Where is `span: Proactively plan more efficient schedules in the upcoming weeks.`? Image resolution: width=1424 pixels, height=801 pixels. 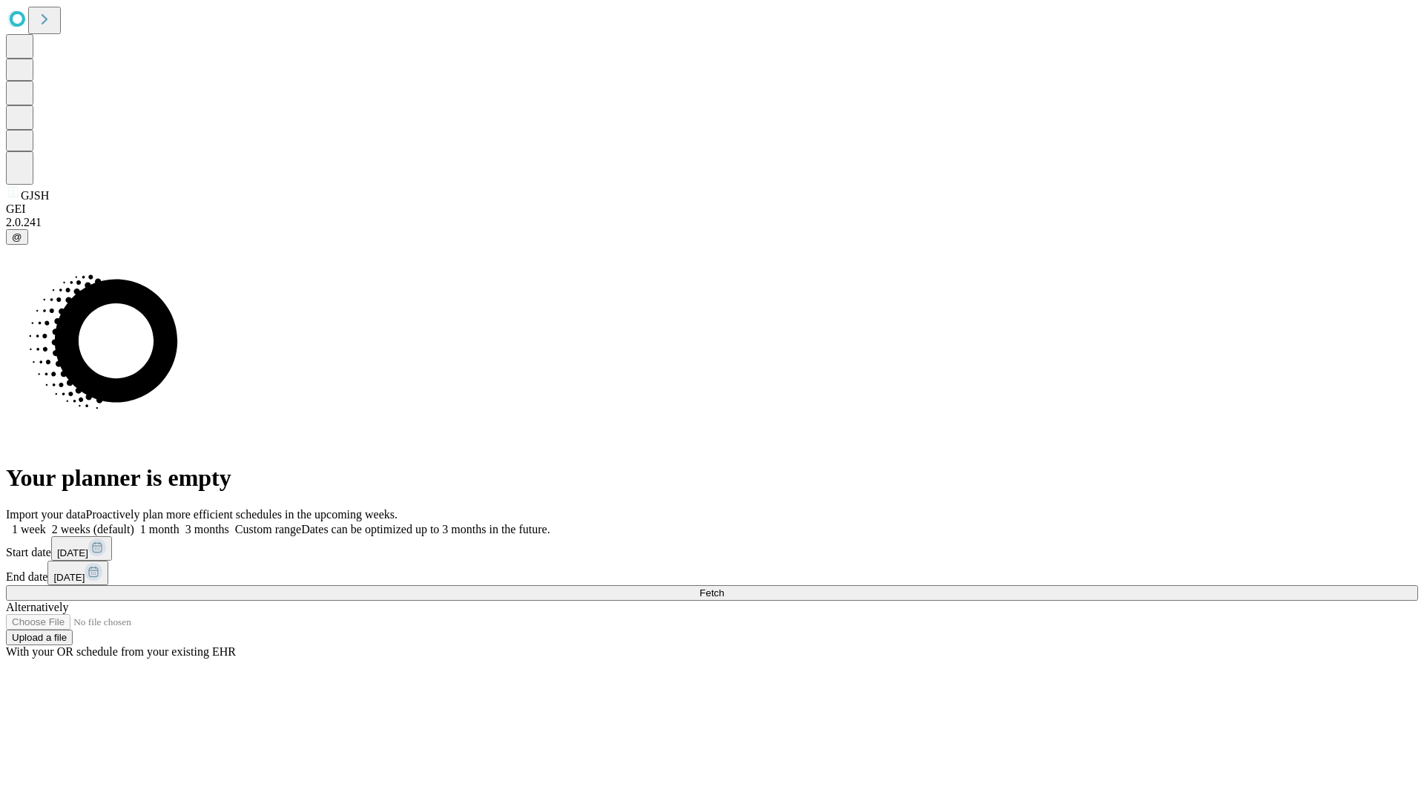
span: Proactively plan more efficient schedules in the upcoming weeks. is located at coordinates (242, 514).